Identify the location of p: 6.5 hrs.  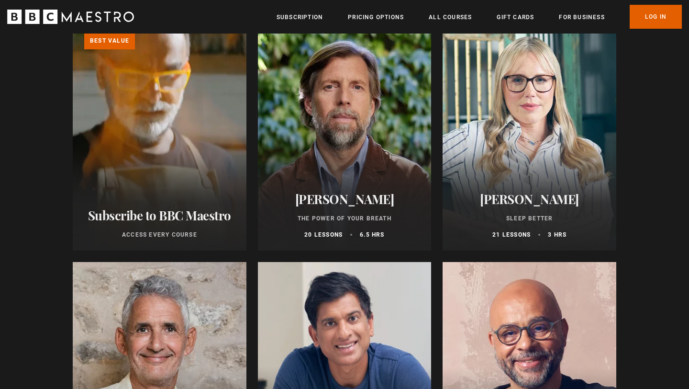
(372, 235).